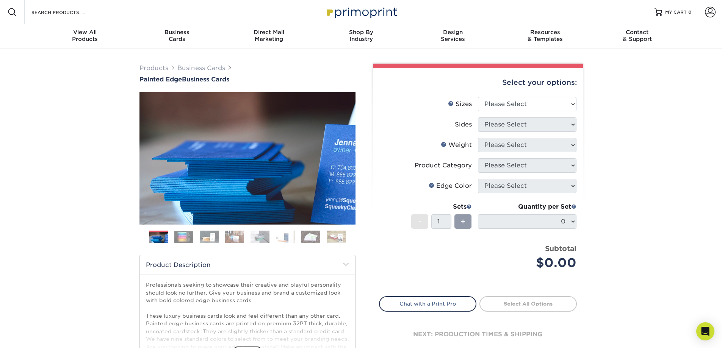  I want to click on a: Painted EdgeBusiness Cards, so click(247, 79).